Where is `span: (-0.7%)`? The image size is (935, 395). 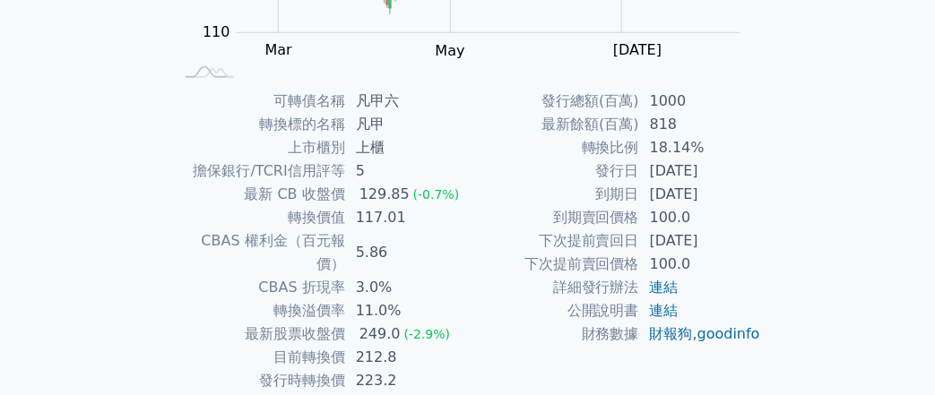 span: (-0.7%) is located at coordinates (437, 195).